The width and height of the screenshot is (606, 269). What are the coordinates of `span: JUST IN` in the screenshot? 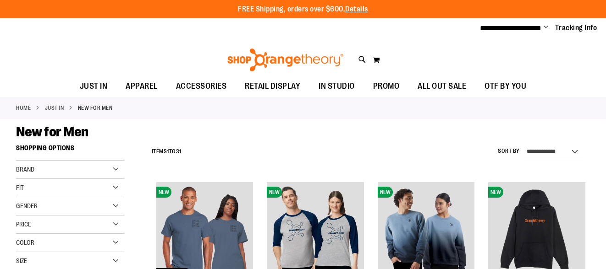 It's located at (93, 86).